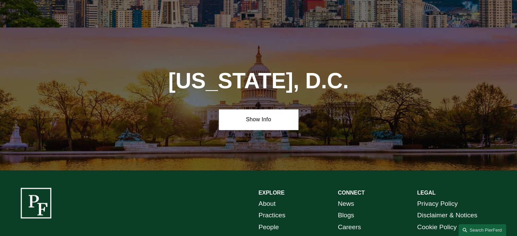 The height and width of the screenshot is (236, 517). What do you see at coordinates (272, 215) in the screenshot?
I see `a: Practices` at bounding box center [272, 215].